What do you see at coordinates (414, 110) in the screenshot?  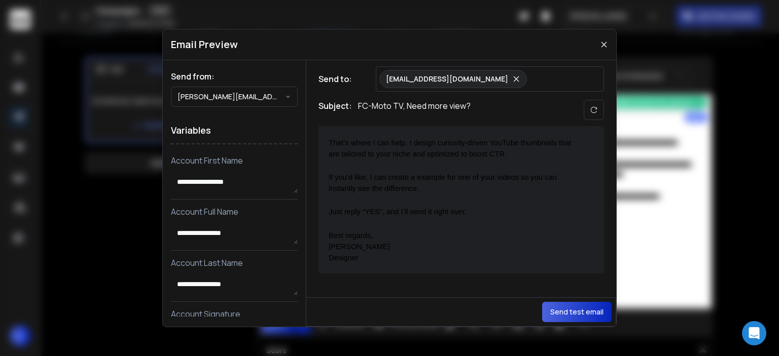 I see `p: FC-Moto TV, Need more view?` at bounding box center [414, 110].